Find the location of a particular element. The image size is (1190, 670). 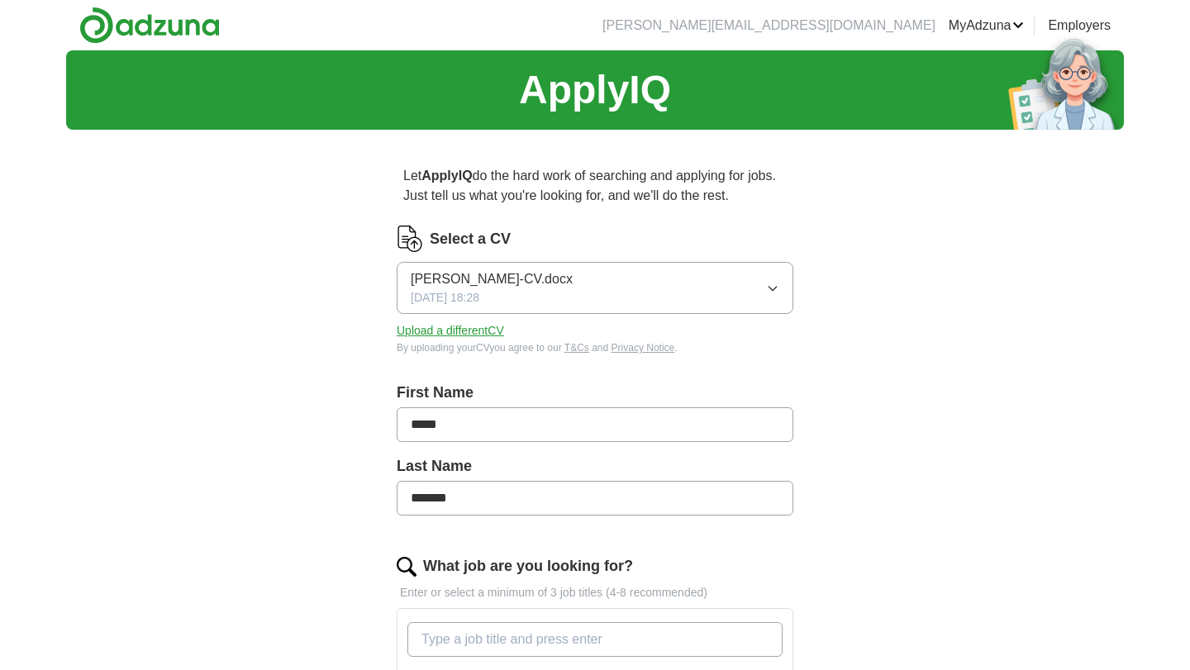

p: Enter or select a minimum of 3 job titles (4-8 recommended) is located at coordinates (595, 592).